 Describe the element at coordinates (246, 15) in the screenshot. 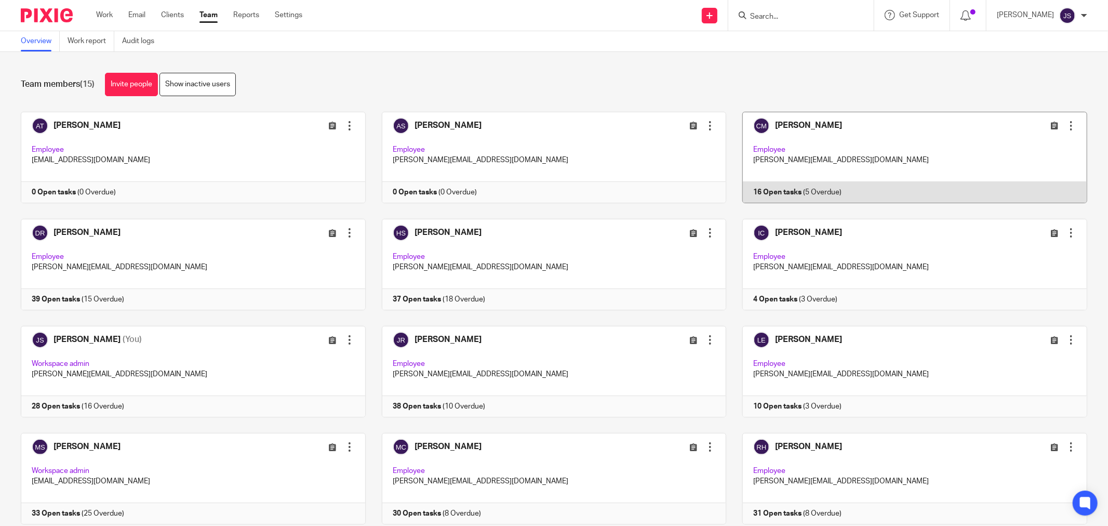

I see `a: Reports` at that location.